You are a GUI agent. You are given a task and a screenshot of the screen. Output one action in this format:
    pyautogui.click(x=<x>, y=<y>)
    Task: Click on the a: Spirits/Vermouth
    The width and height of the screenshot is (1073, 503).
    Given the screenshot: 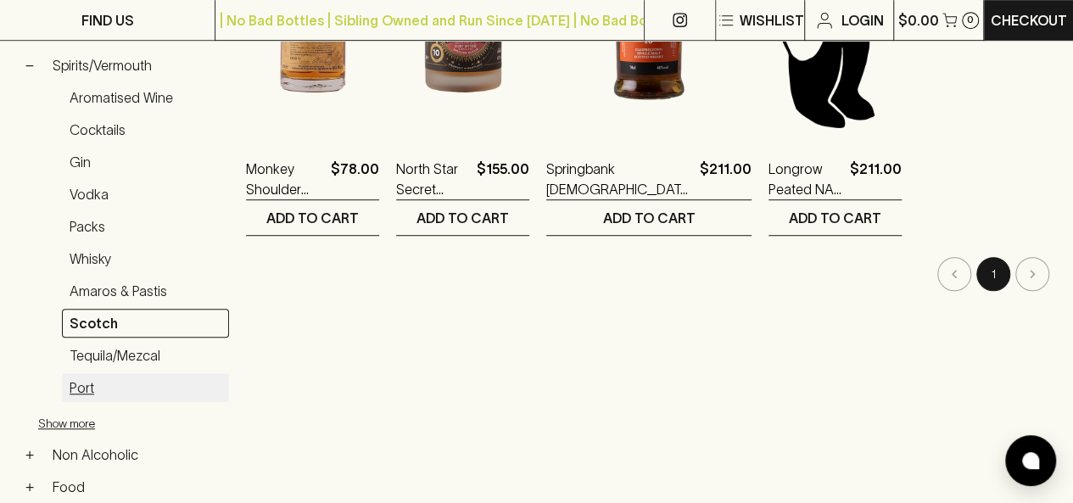 What is the action you would take?
    pyautogui.click(x=137, y=65)
    